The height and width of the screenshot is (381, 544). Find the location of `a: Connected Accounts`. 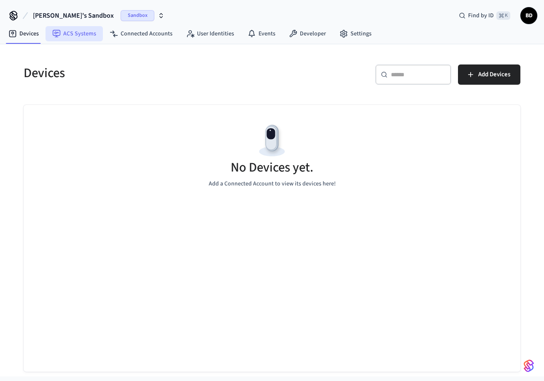

a: Connected Accounts is located at coordinates (141, 34).